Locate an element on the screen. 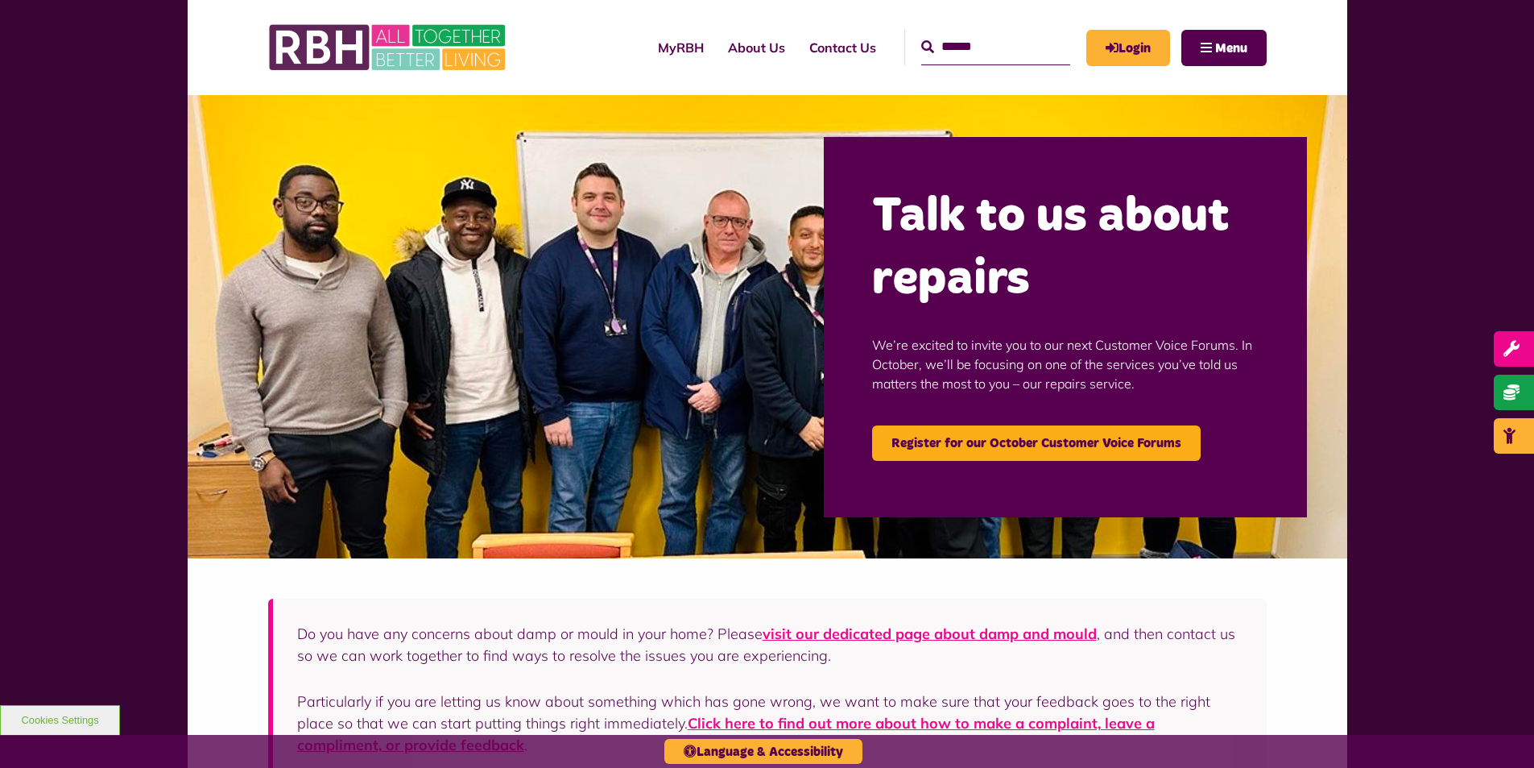  a: visit our dedicated page about damp and mould is located at coordinates (930, 633).